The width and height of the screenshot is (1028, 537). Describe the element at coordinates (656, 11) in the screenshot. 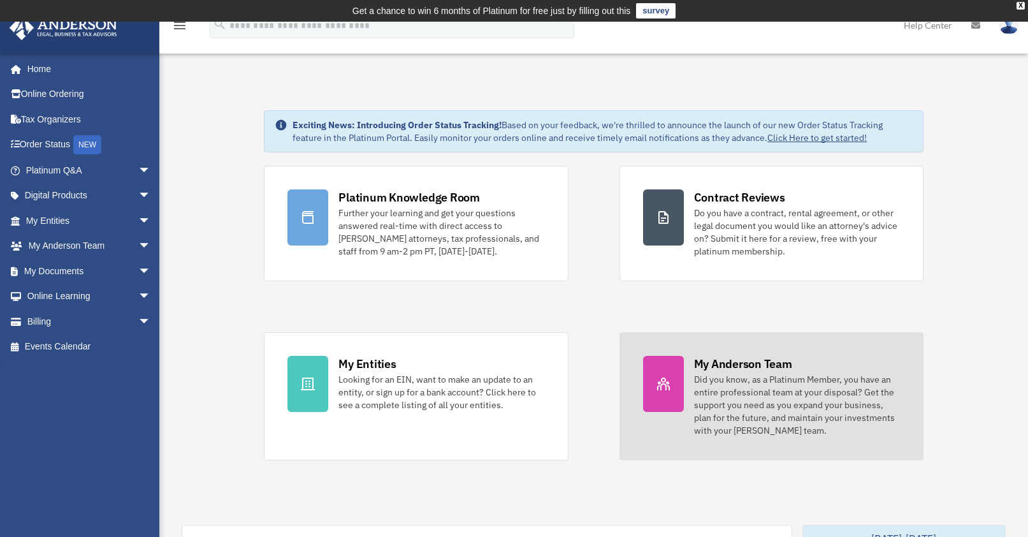

I see `a: survey` at that location.